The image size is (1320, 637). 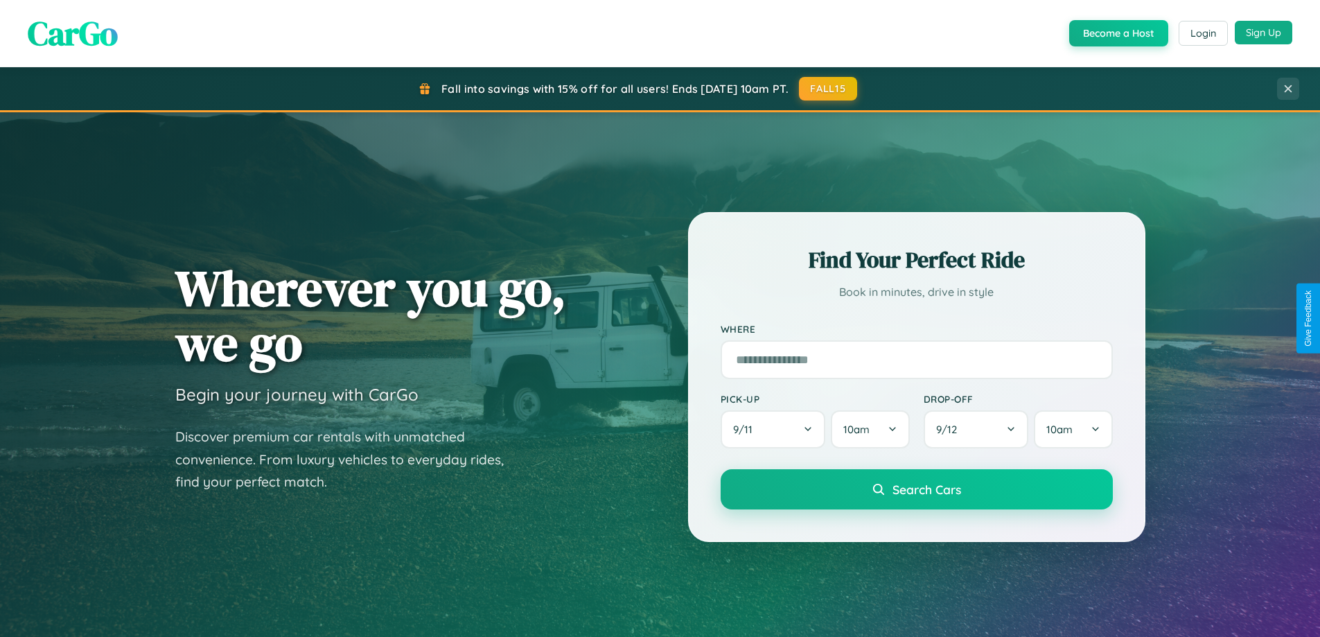 I want to click on label: Where, so click(x=917, y=328).